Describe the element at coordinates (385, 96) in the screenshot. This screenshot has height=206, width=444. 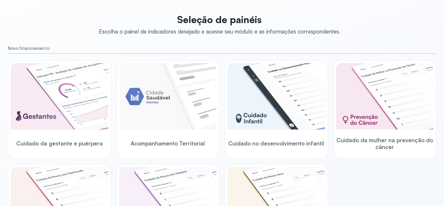
I see `img: woman-cancer-prevention-care.png` at that location.